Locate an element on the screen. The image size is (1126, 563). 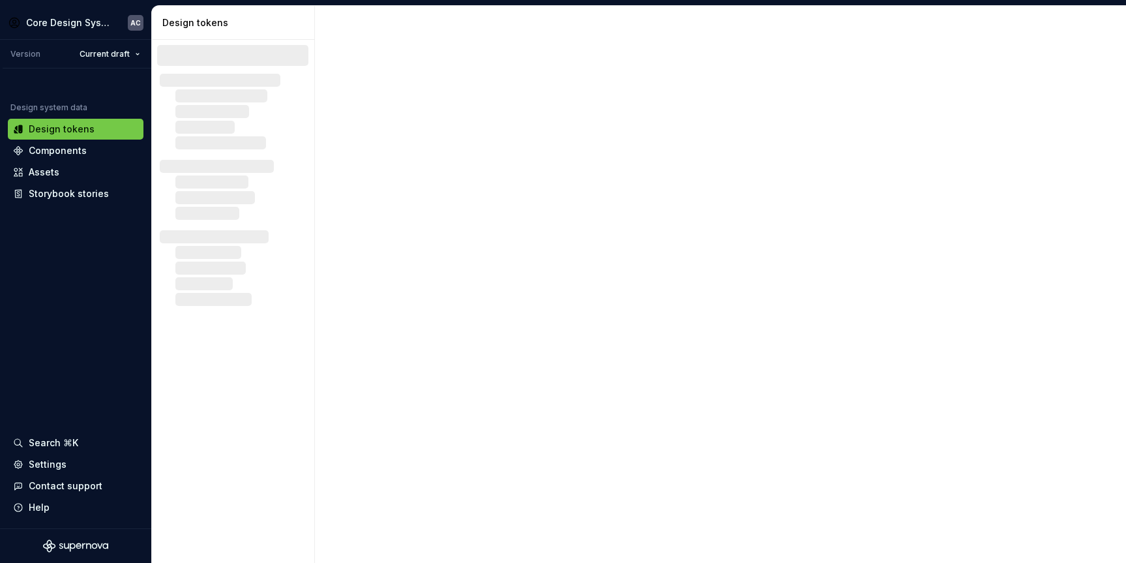
button: Contact support is located at coordinates (76, 486).